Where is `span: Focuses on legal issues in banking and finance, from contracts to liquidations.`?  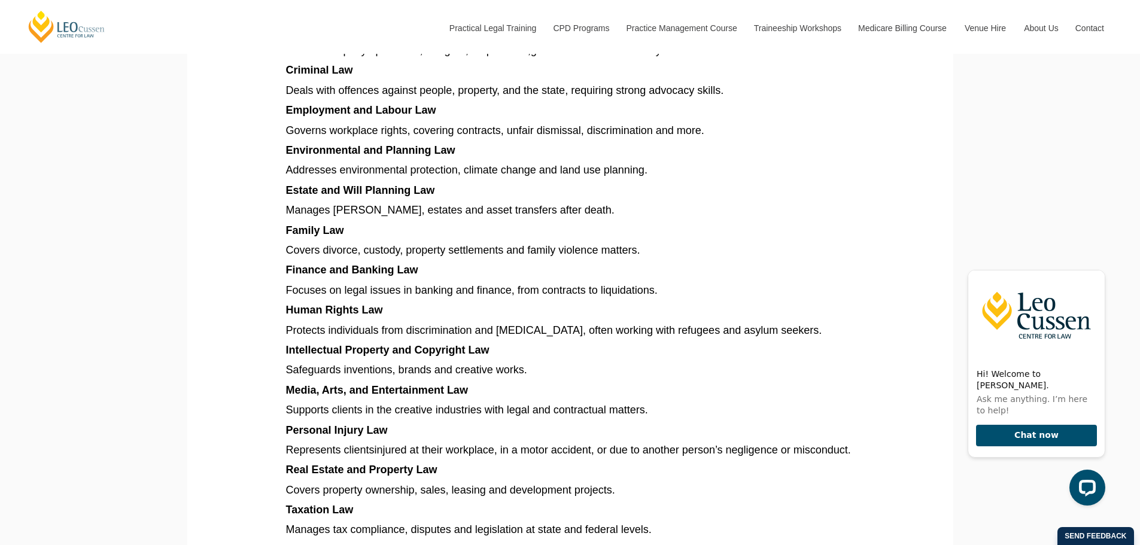 span: Focuses on legal issues in banking and finance, from contracts to liquidations. is located at coordinates (472, 290).